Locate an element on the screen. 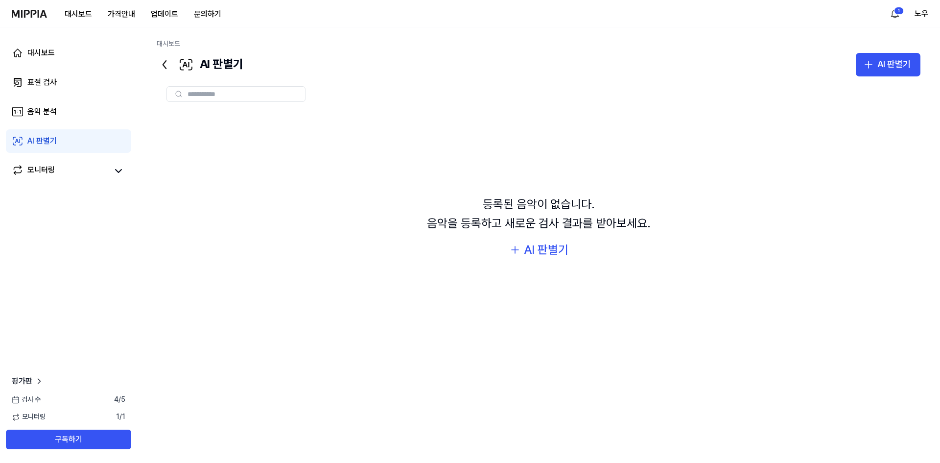 The width and height of the screenshot is (940, 463). a: AI 판별기 is located at coordinates (69, 141).